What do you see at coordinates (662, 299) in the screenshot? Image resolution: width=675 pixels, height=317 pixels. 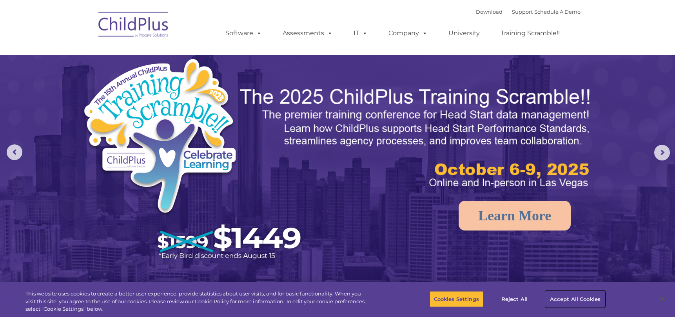 I see `button: Close` at bounding box center [662, 299].